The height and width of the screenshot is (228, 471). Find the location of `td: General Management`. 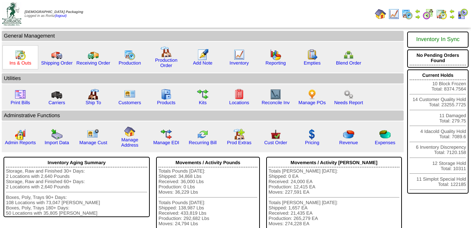

td: General Management is located at coordinates (203, 36).